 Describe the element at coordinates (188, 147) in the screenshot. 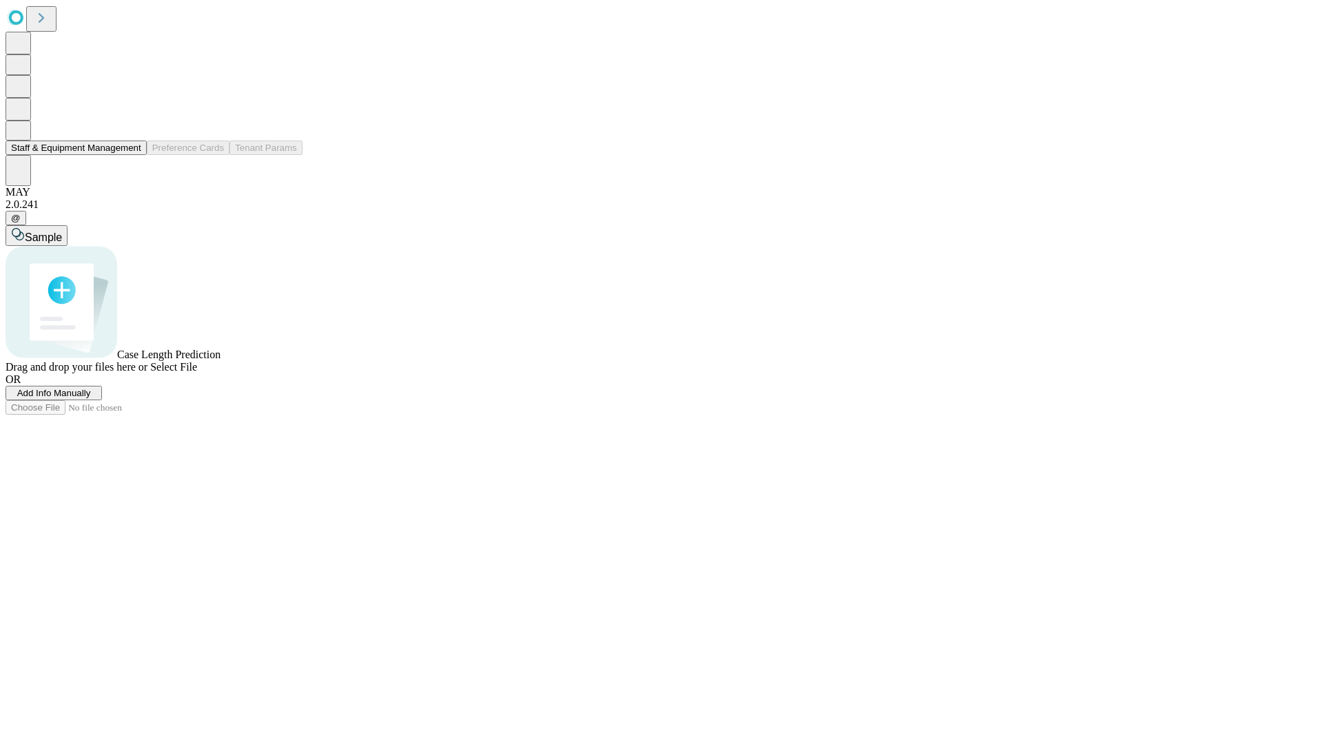

I see `button: Preference Cards` at that location.